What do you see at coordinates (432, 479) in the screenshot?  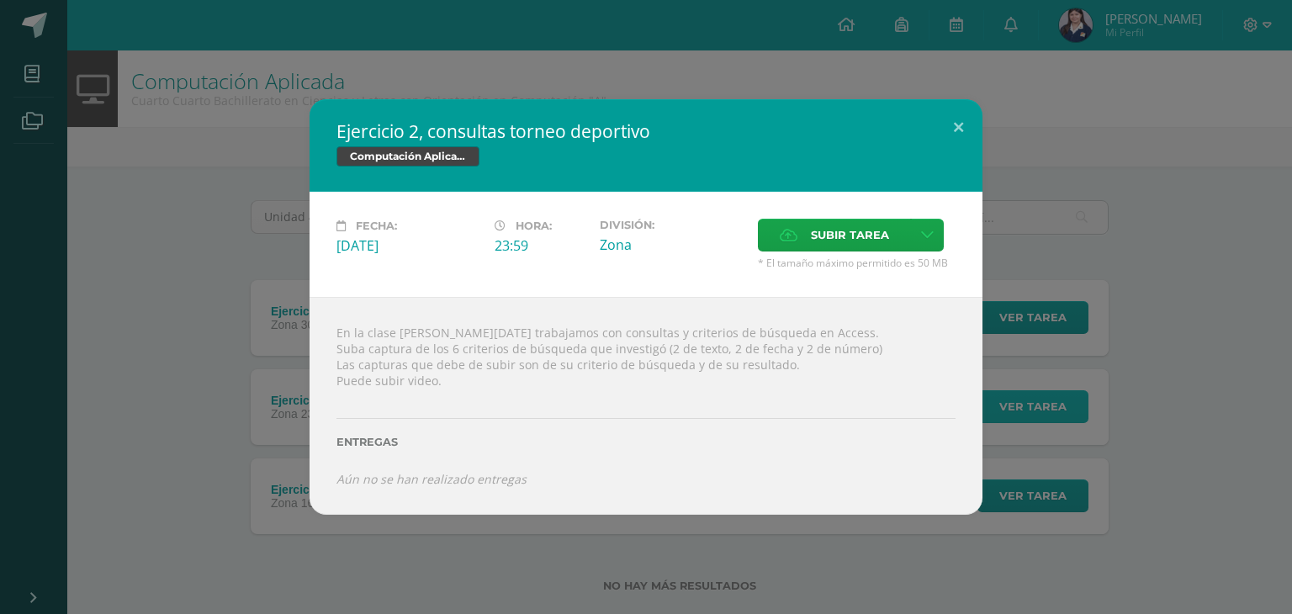 I see `i: Aún no se han realizado entregas` at bounding box center [432, 479].